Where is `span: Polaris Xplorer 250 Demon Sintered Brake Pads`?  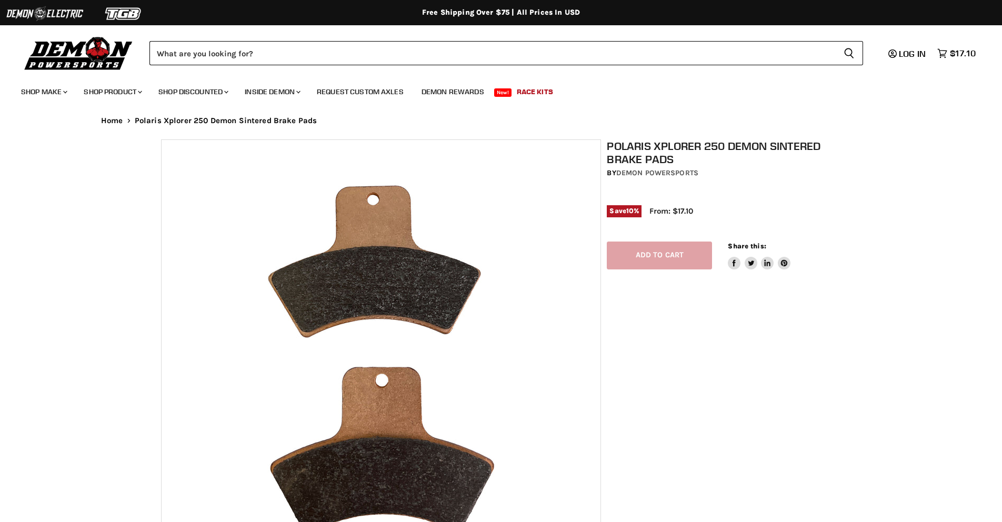 span: Polaris Xplorer 250 Demon Sintered Brake Pads is located at coordinates (226, 121).